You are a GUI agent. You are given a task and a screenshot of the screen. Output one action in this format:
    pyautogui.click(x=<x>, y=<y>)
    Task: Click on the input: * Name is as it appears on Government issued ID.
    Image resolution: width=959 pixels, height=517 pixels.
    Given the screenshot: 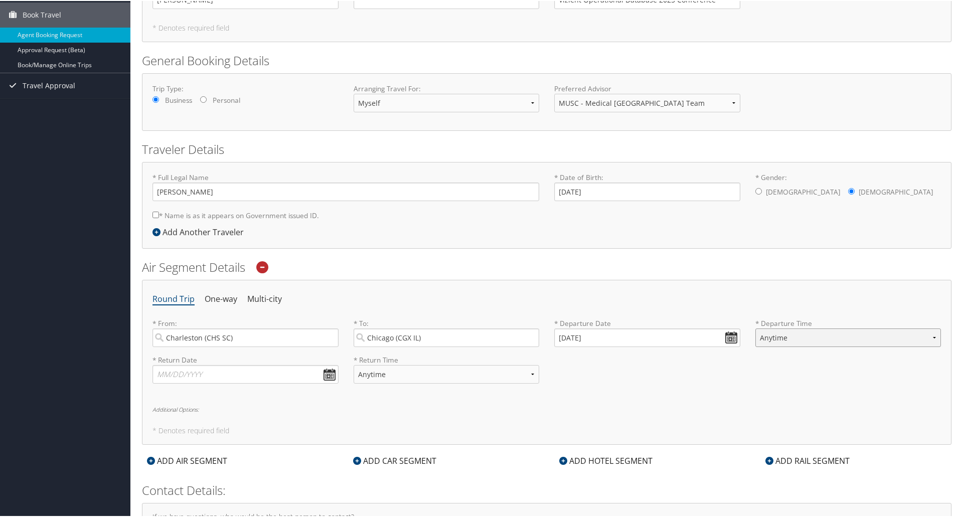 What is the action you would take?
    pyautogui.click(x=155, y=214)
    